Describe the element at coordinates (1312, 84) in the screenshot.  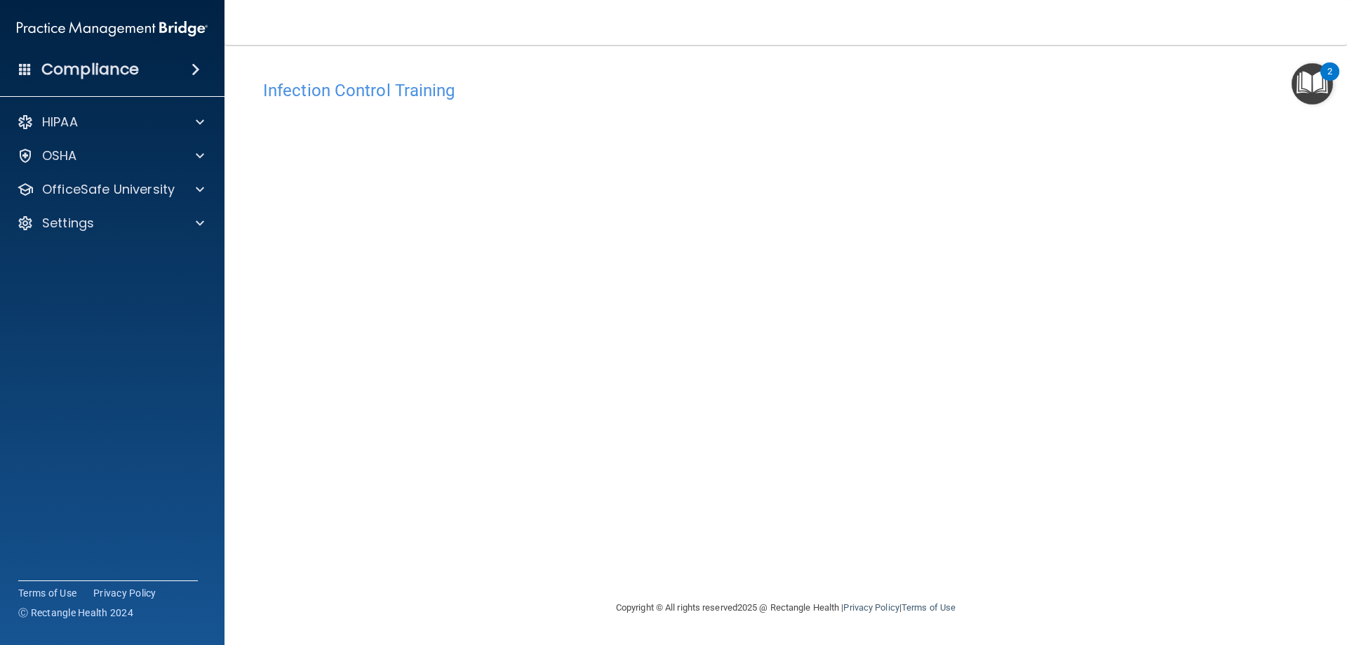
I see `button: Open Resource Center, 2 new notifications` at that location.